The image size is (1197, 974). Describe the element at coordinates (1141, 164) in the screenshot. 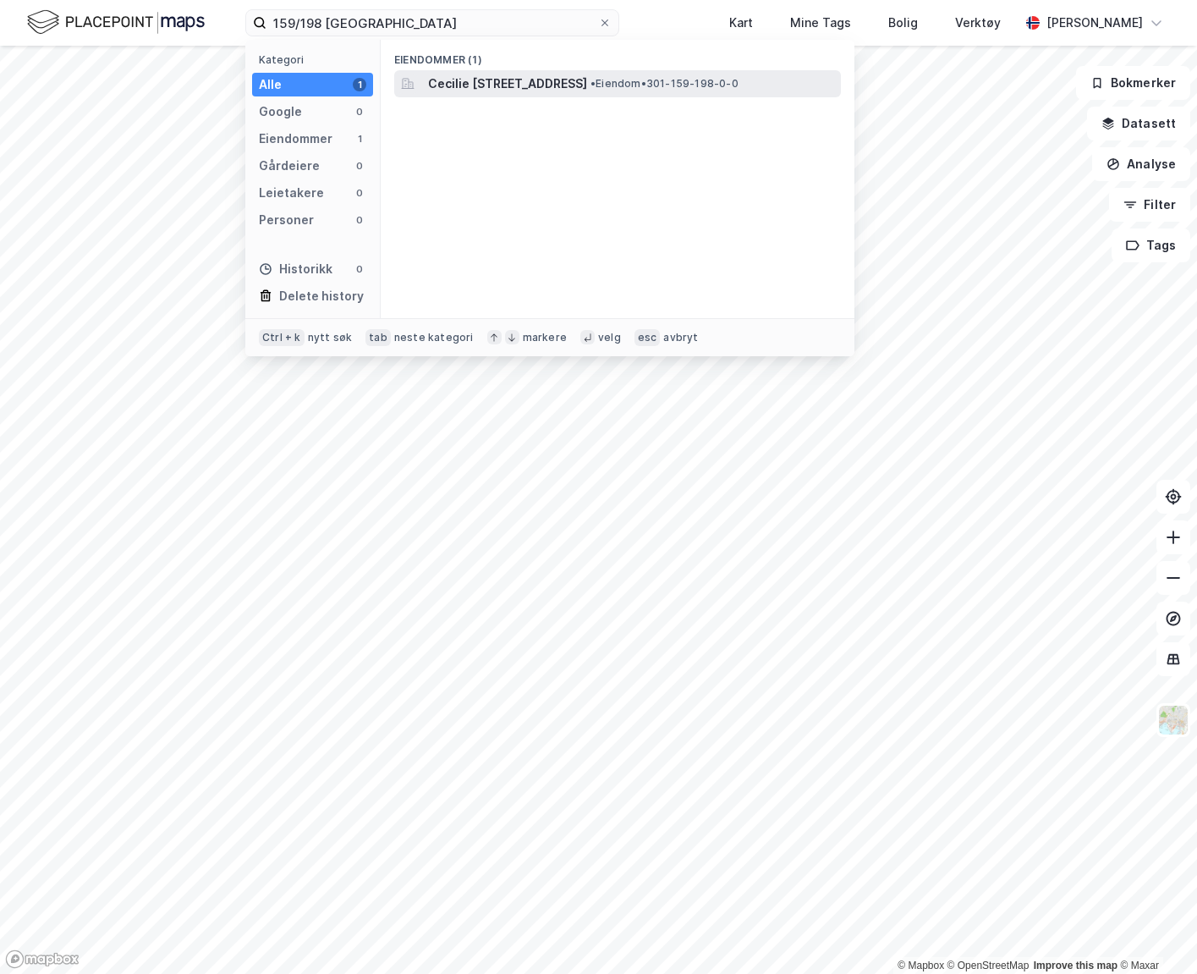

I see `button: Analyse` at that location.